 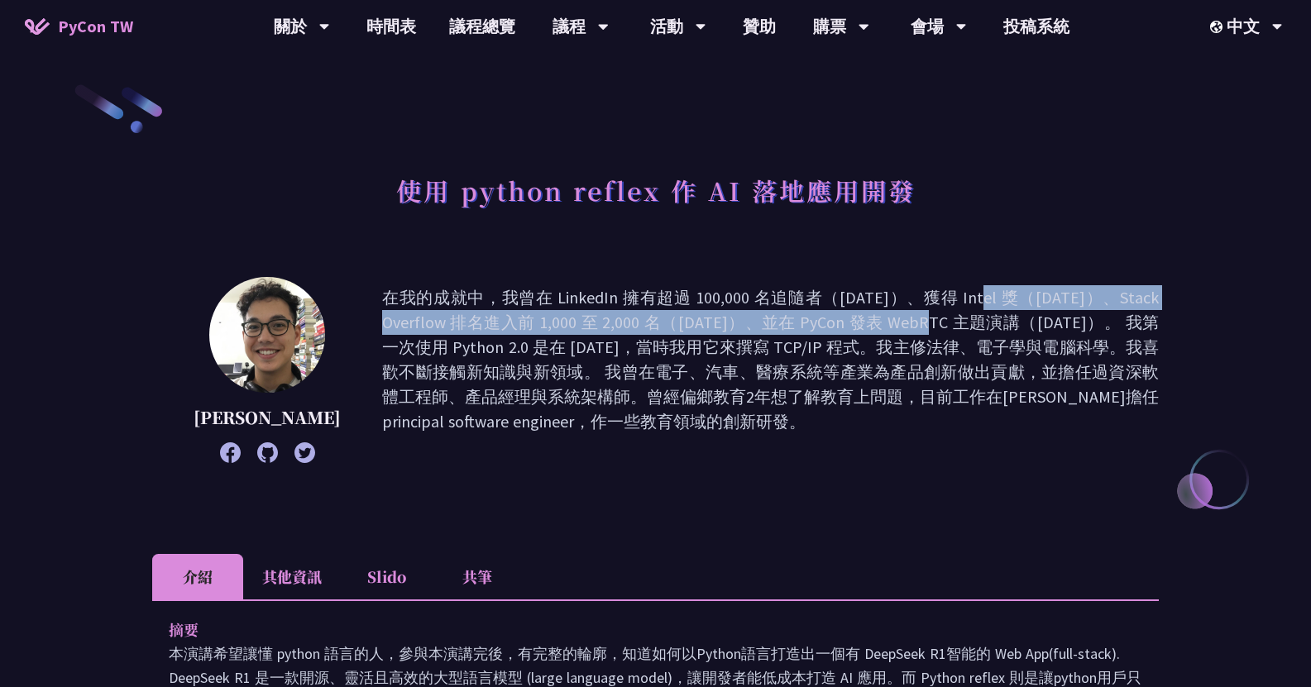 What do you see at coordinates (292, 577) in the screenshot?
I see `li: 其他資訊` at bounding box center [292, 577].